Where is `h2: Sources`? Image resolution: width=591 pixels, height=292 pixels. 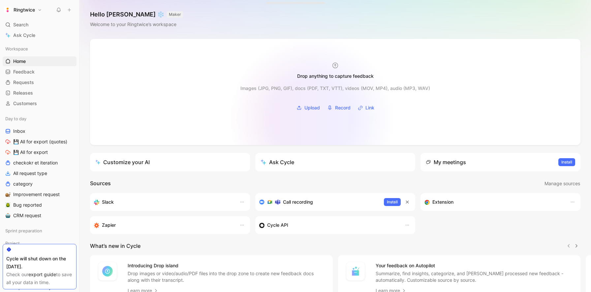
h2: Sources is located at coordinates (100, 184).